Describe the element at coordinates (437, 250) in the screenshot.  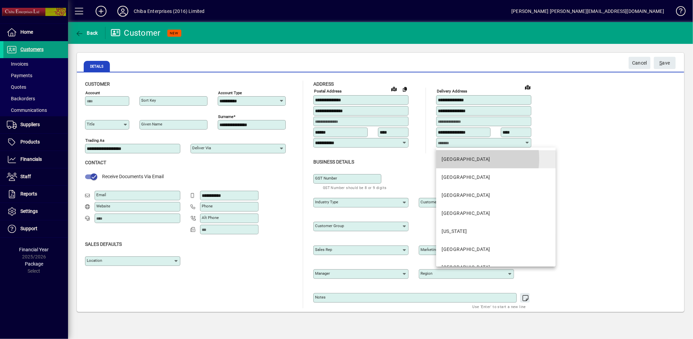
I see `mat-label: Marketing/ Referral` at that location.